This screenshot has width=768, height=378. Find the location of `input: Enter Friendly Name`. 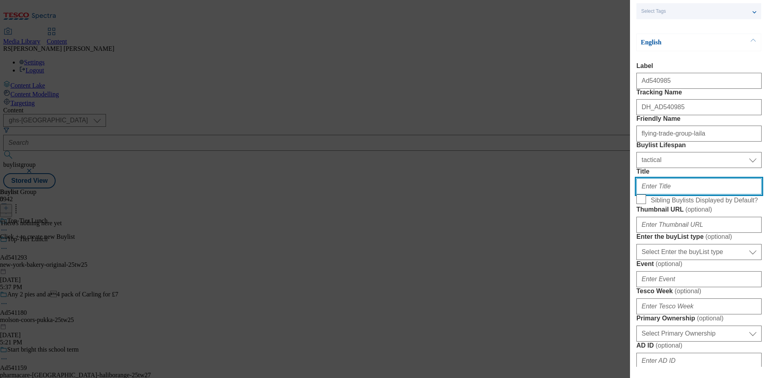

input: Enter Friendly Name is located at coordinates (699, 134).